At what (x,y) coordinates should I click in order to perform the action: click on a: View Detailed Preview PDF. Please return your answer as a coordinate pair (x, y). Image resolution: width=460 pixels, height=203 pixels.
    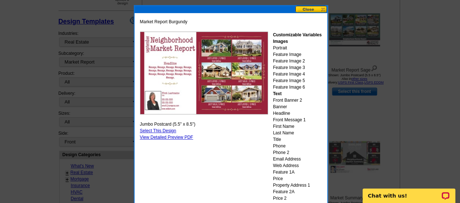
    Looking at the image, I should click on (166, 137).